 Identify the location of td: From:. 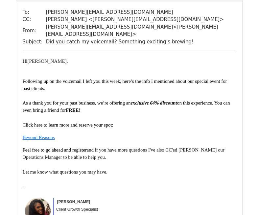
(34, 31).